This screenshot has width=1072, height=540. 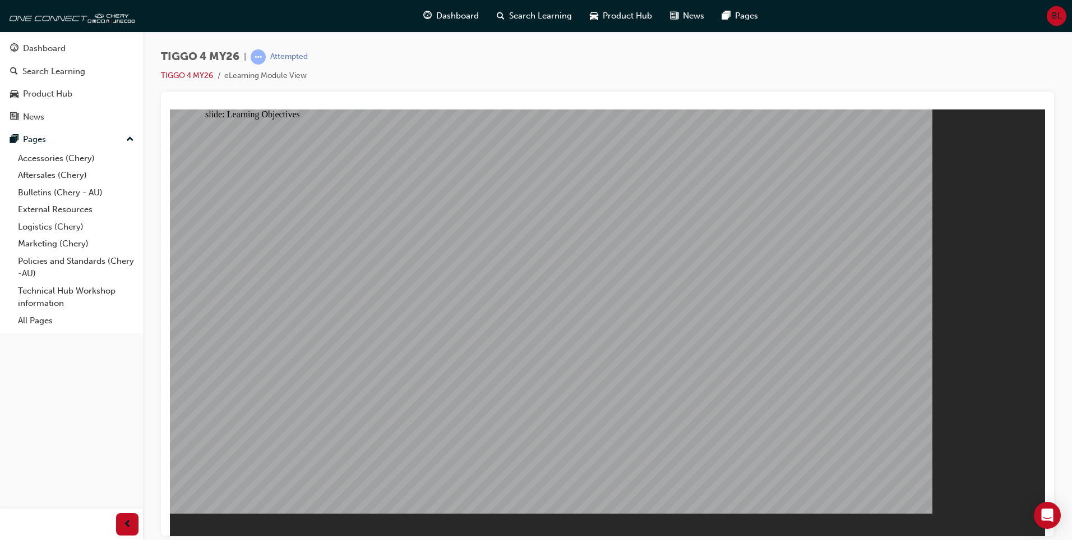 I want to click on a: Marketing (Chery), so click(x=76, y=243).